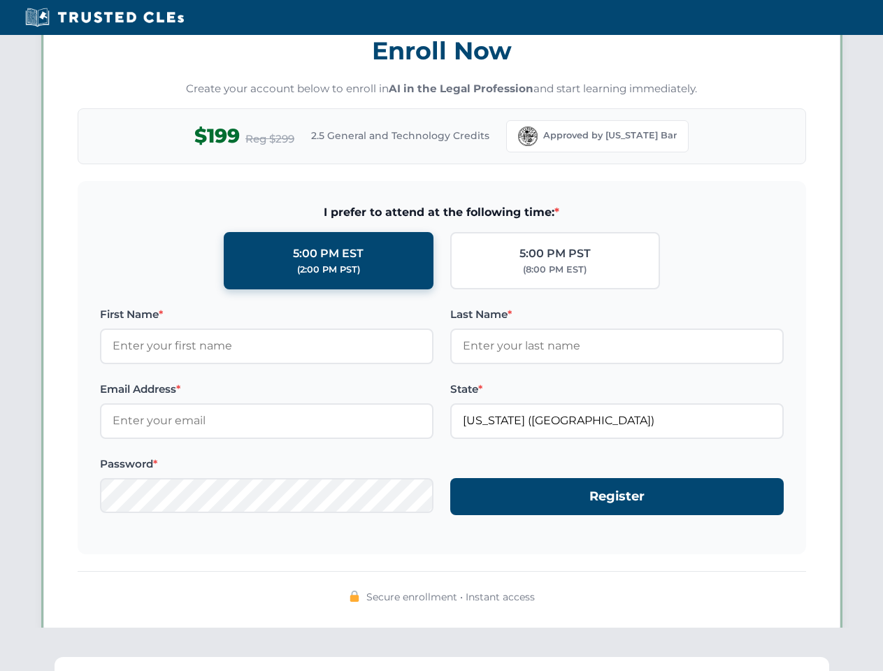  Describe the element at coordinates (266, 346) in the screenshot. I see `input: Enter your first name` at that location.